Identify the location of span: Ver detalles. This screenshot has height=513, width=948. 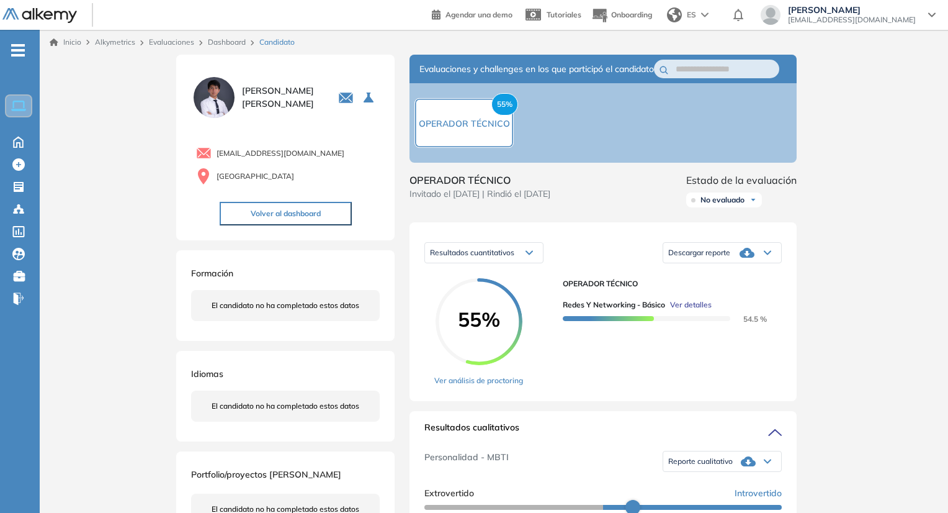
(691, 305).